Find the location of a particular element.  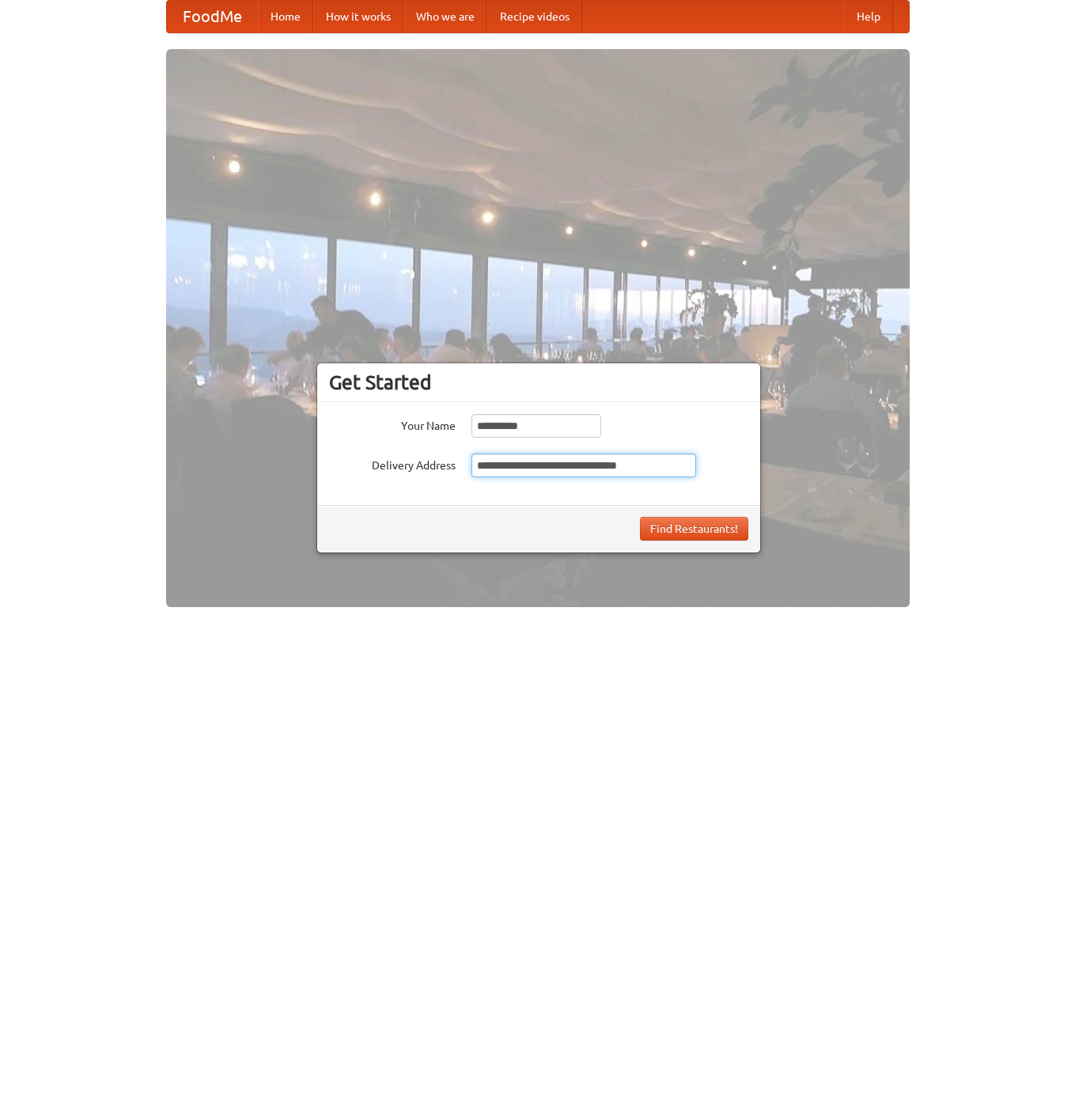

a: Recipe videos is located at coordinates (535, 17).